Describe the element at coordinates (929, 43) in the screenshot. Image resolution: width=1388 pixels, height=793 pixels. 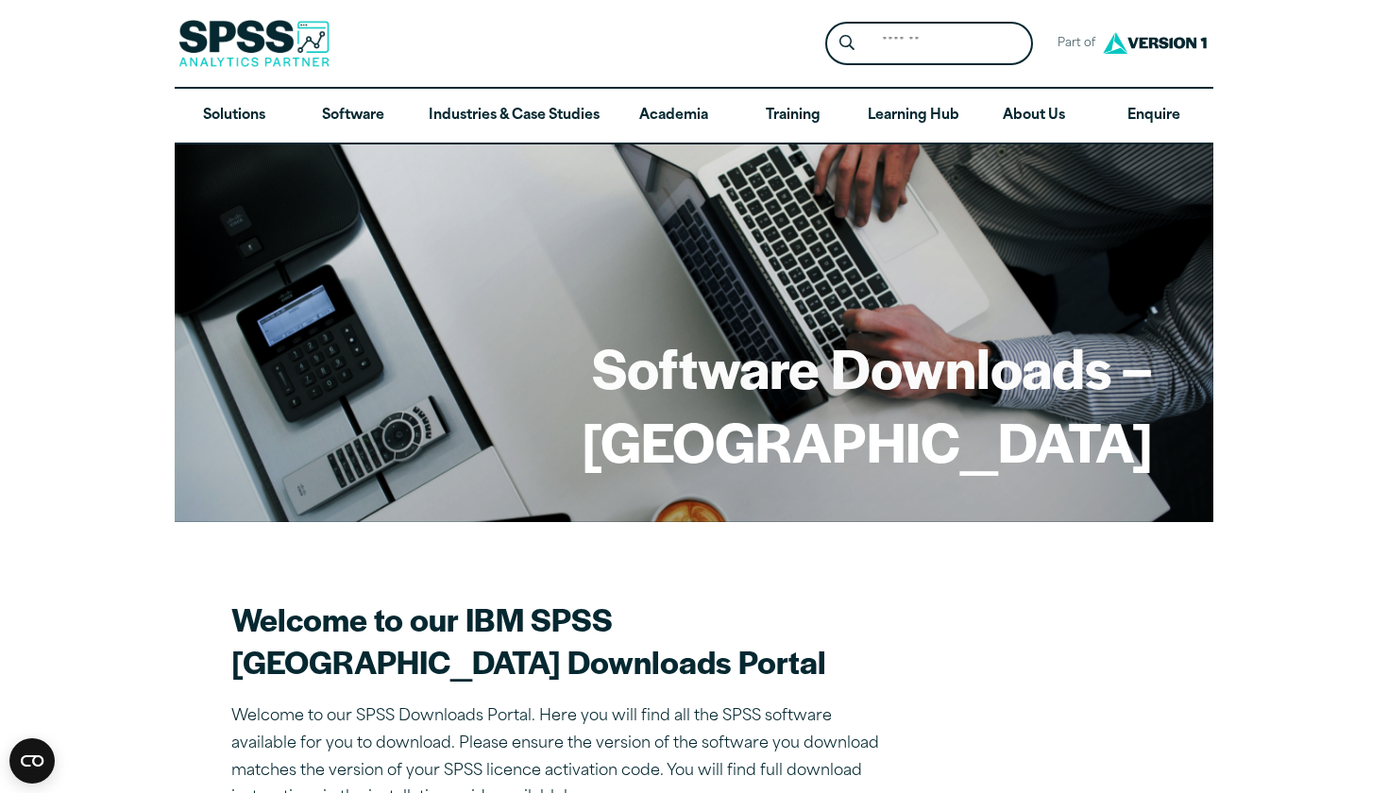
I see `form: Site Header Search Form` at that location.